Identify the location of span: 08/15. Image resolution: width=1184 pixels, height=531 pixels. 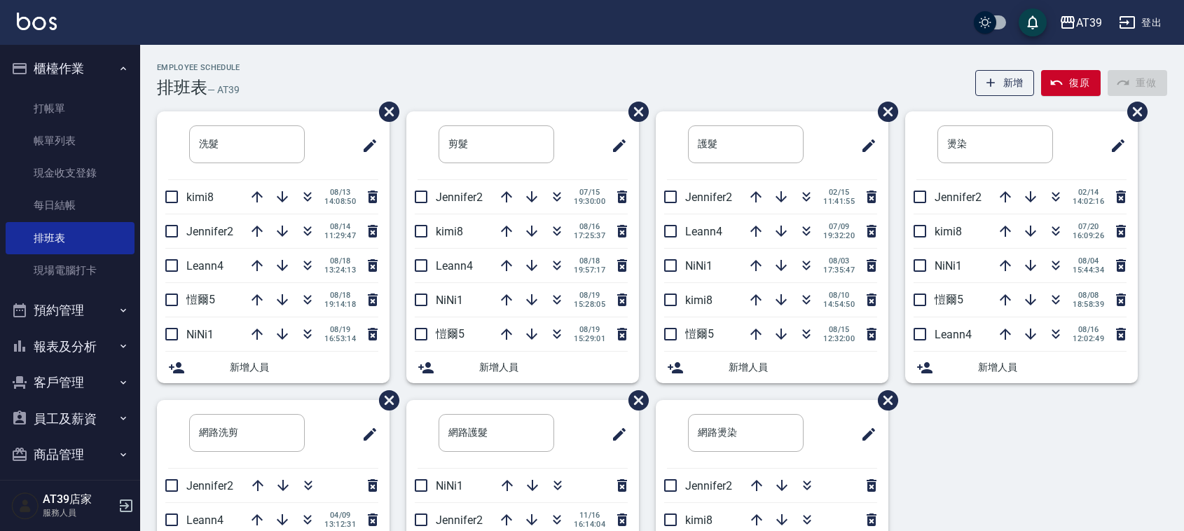
(838, 329).